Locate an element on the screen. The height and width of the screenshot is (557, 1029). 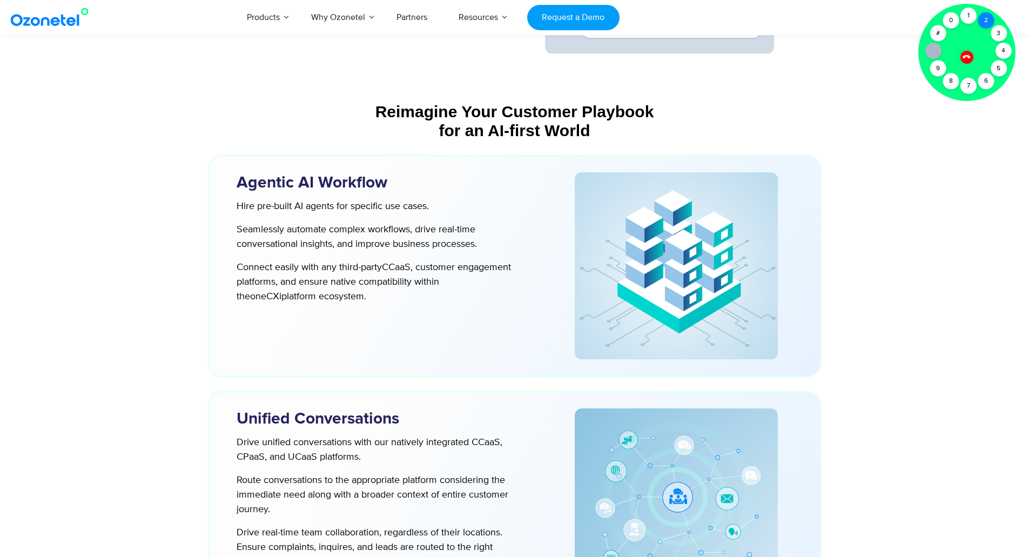
h3: Unified Conversations is located at coordinates (388, 419).